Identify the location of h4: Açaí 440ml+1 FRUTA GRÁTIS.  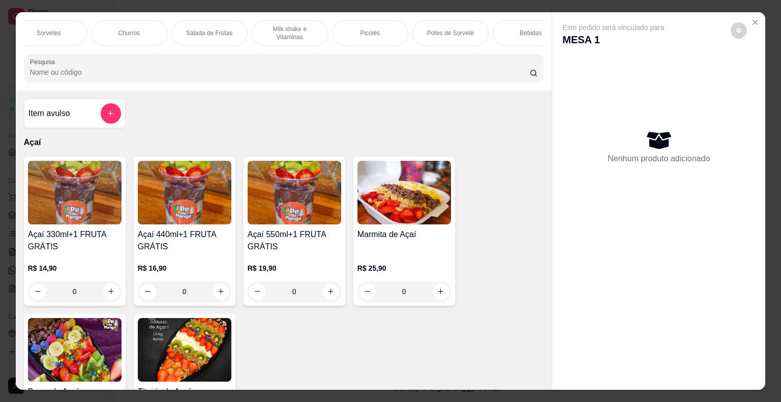
(185, 241).